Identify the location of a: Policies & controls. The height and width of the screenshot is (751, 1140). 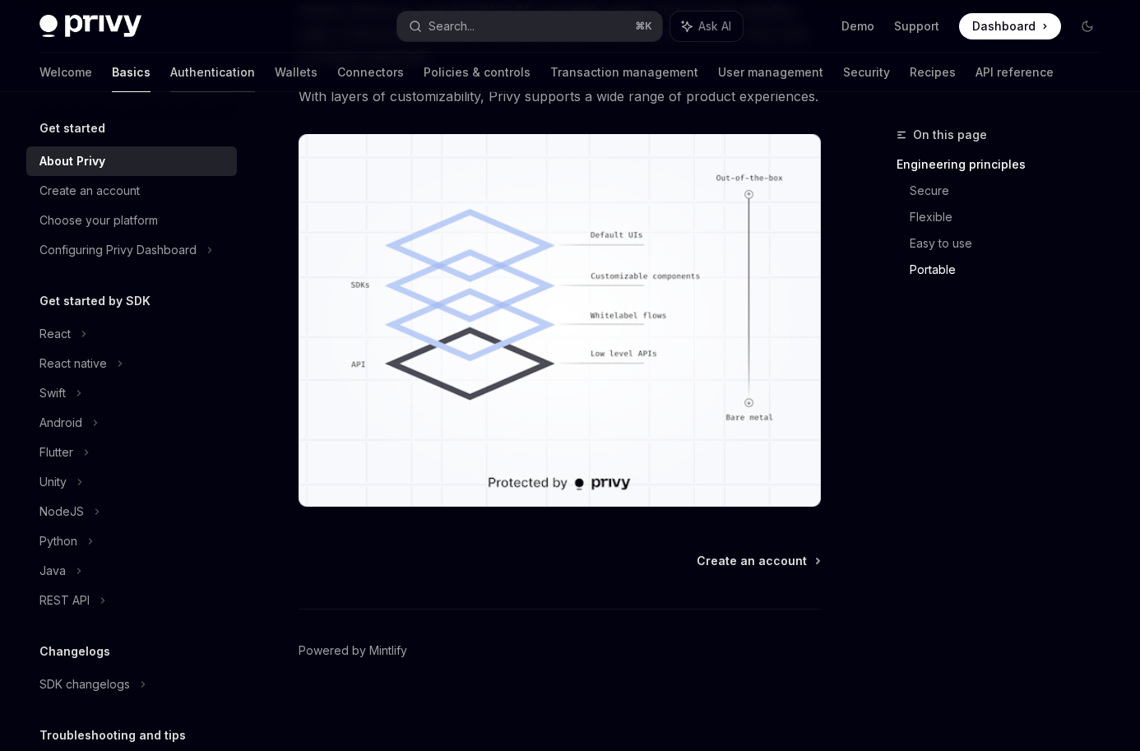
(477, 72).